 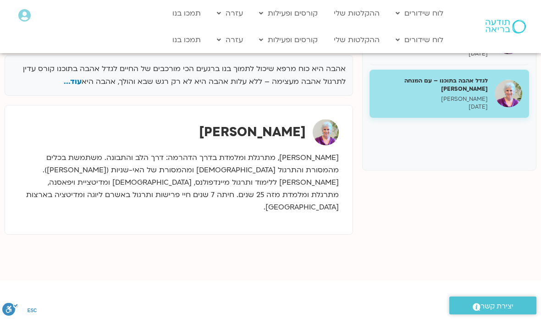 What do you see at coordinates (179, 76) in the screenshot?
I see `p: אהבה היא כוח מרפא שיכול לתמוך בנו ברגעים הכי מורכבים של החיים לגדל אהבה בתוכנו קורס עדין לתרגול א...` at bounding box center [179, 76].